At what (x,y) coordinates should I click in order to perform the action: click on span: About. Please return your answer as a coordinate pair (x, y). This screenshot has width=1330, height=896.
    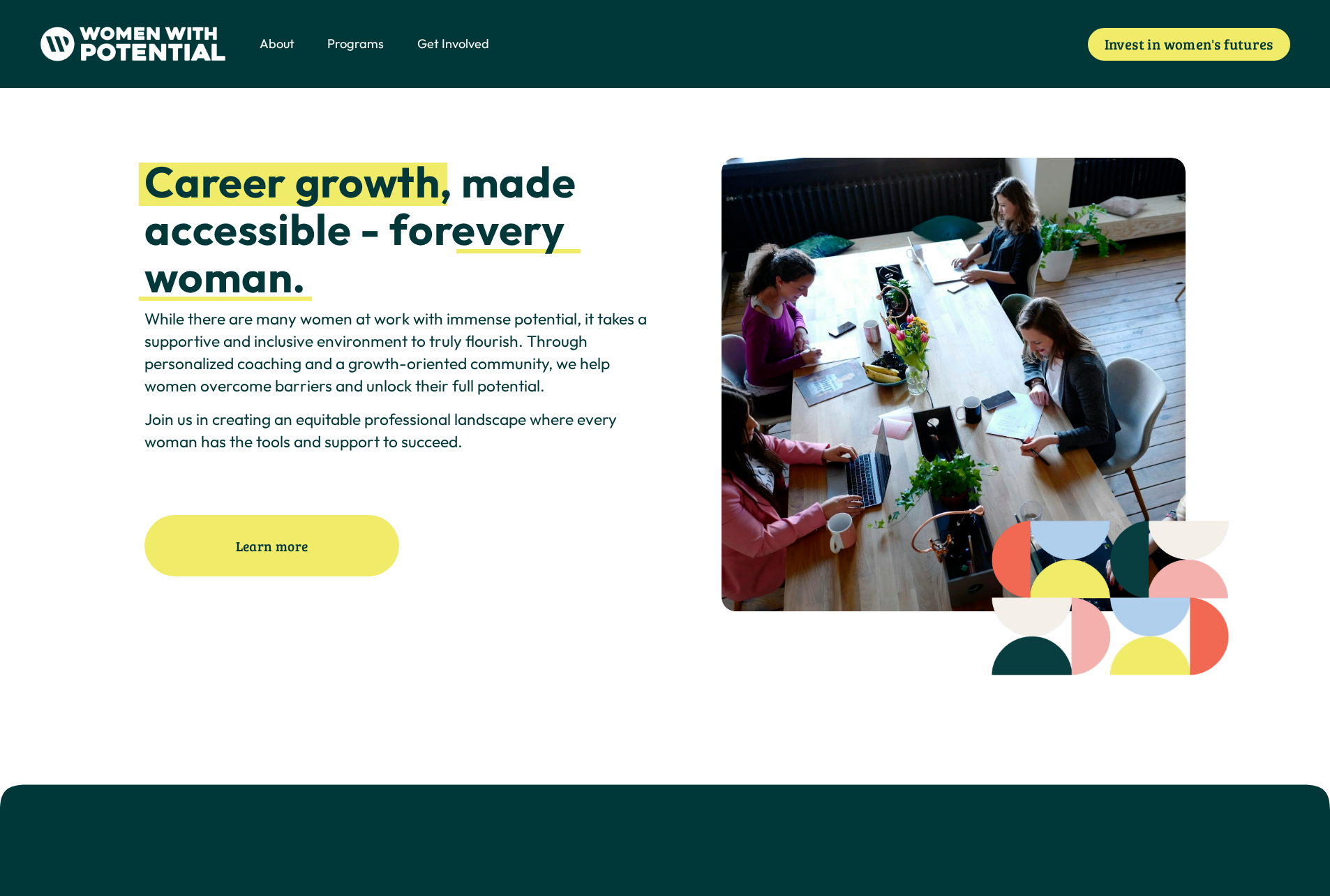
    Looking at the image, I should click on (277, 44).